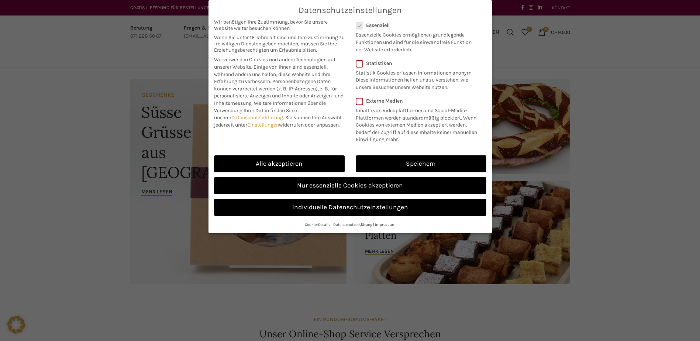  What do you see at coordinates (419, 101) in the screenshot?
I see `label: Externe Medien` at bounding box center [419, 101].